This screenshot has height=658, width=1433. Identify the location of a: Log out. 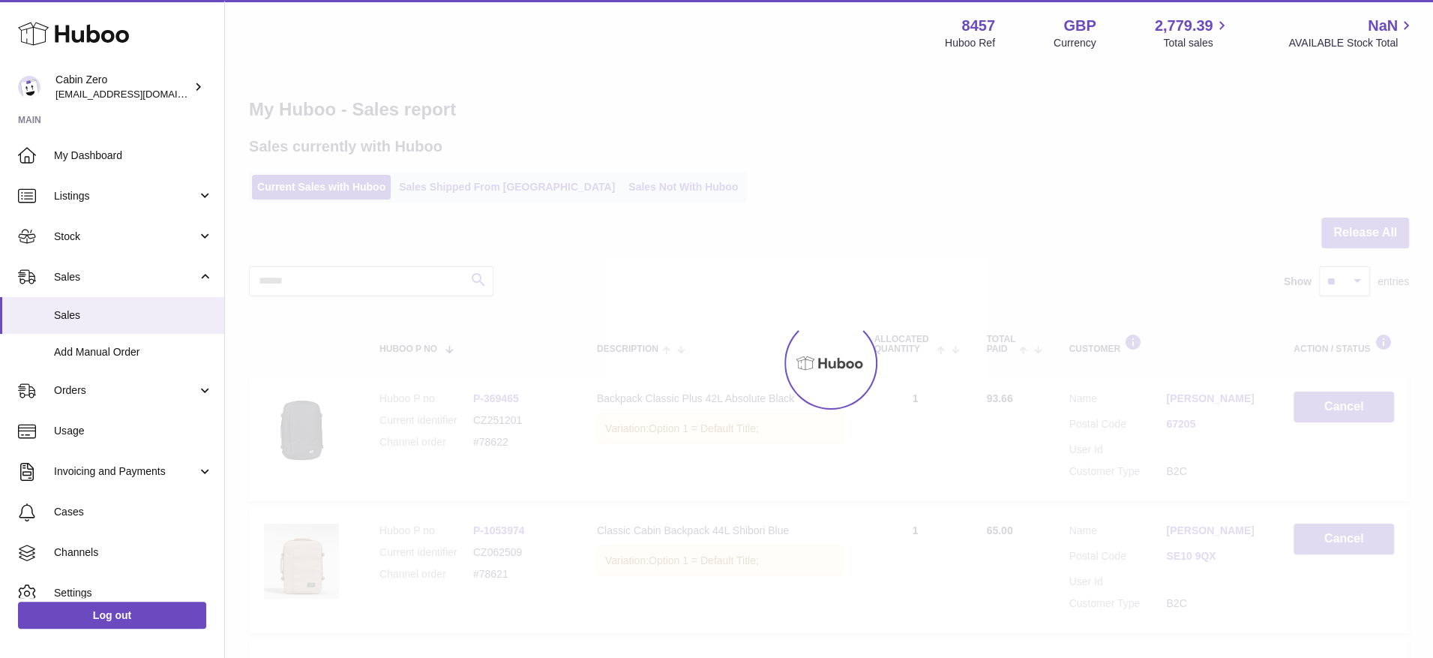
(112, 615).